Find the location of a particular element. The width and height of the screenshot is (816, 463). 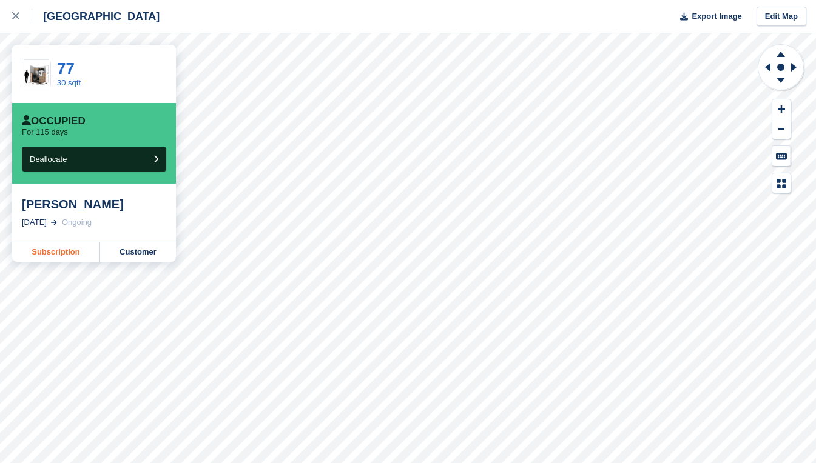

div: Ongoing is located at coordinates (76, 223).